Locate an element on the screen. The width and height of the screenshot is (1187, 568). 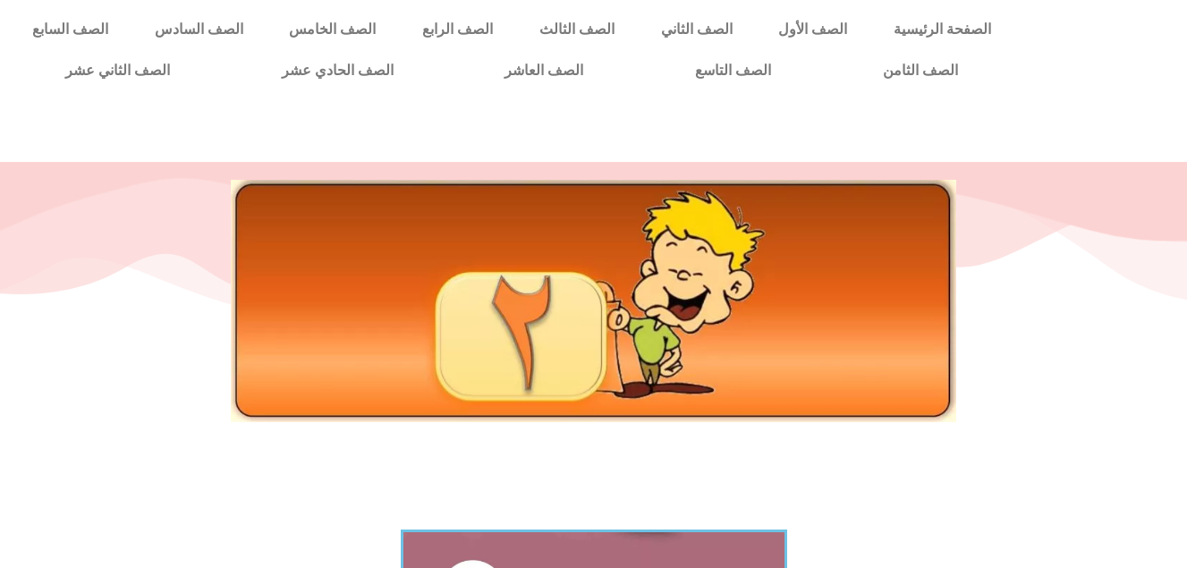
a: الصف الثالث is located at coordinates (577, 30).